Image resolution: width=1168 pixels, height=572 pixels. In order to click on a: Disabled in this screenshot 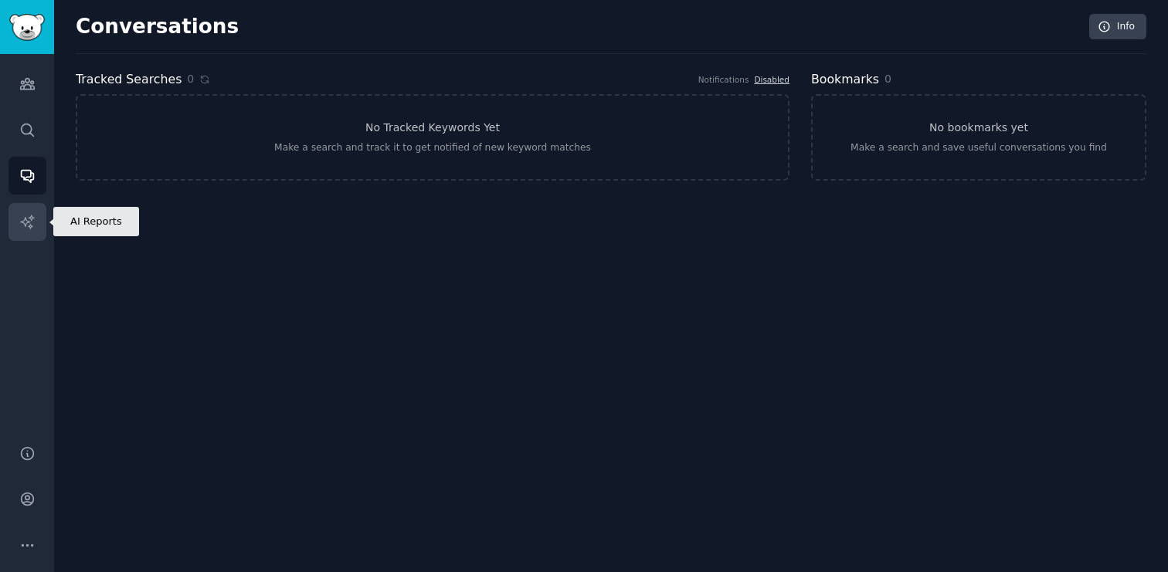, I will do `click(772, 80)`.